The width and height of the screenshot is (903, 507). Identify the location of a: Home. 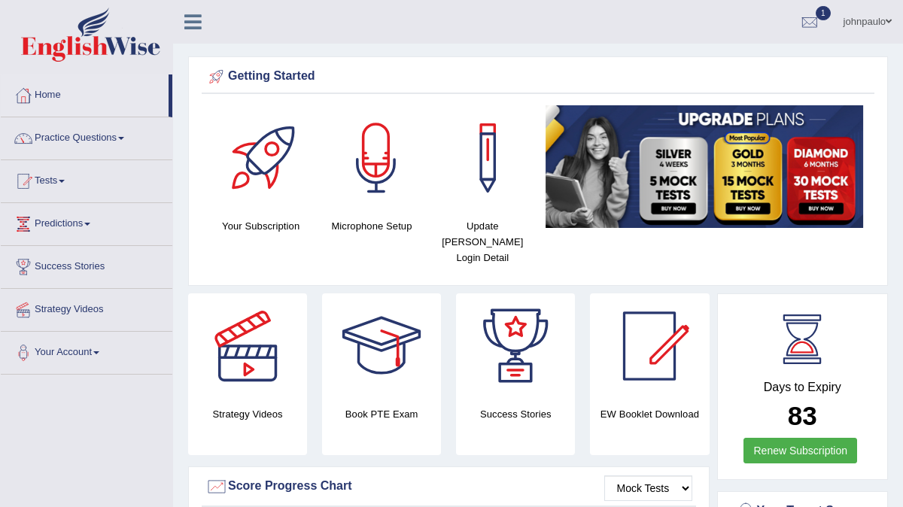
(84, 93).